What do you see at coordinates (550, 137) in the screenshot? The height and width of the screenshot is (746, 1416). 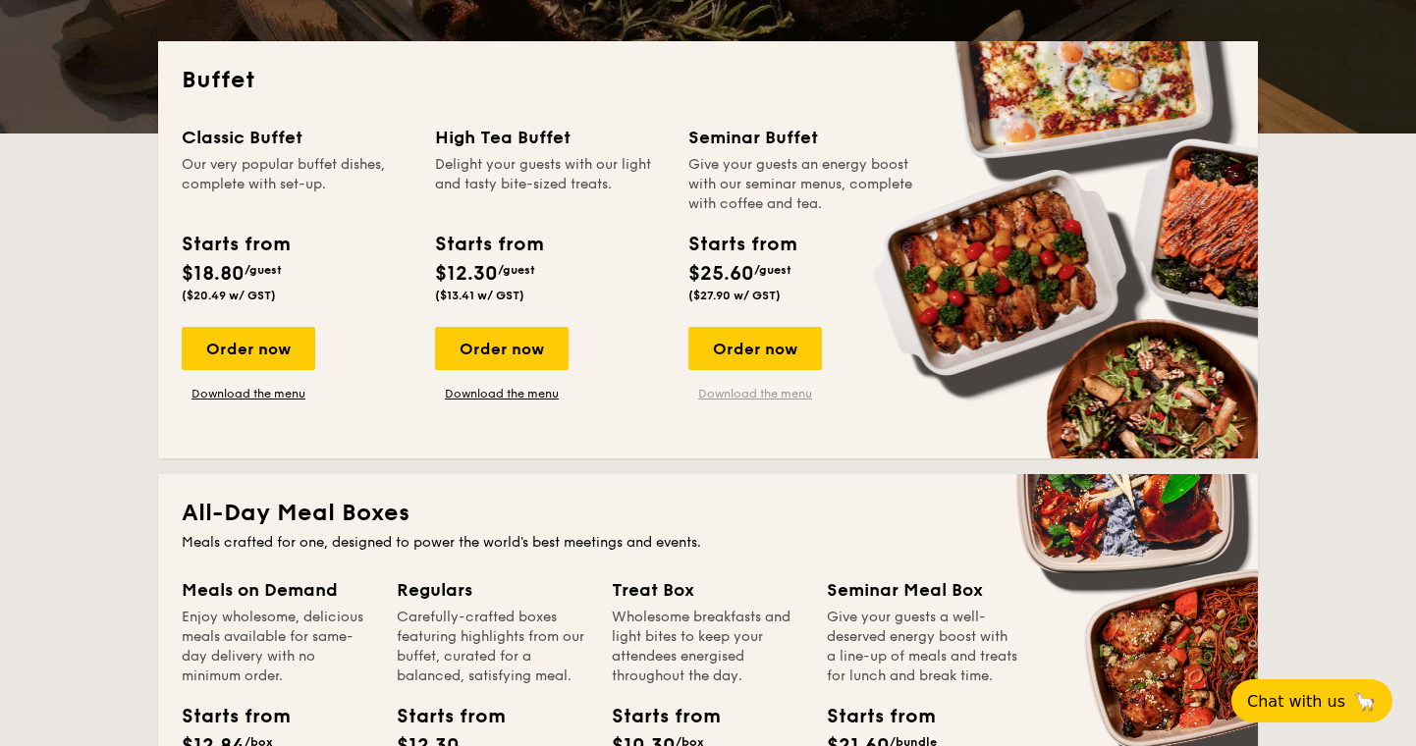 I see `div: High Tea Buffet` at bounding box center [550, 137].